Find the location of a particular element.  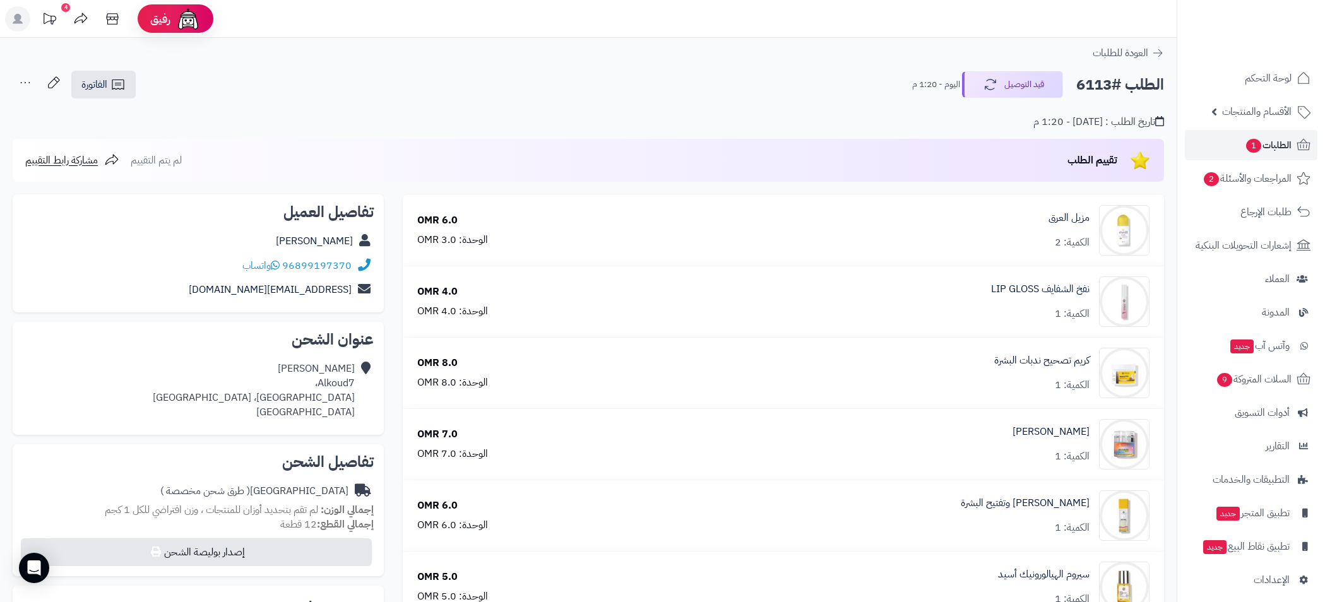

a: المراجعات والأسئلة2 is located at coordinates (1251, 179).